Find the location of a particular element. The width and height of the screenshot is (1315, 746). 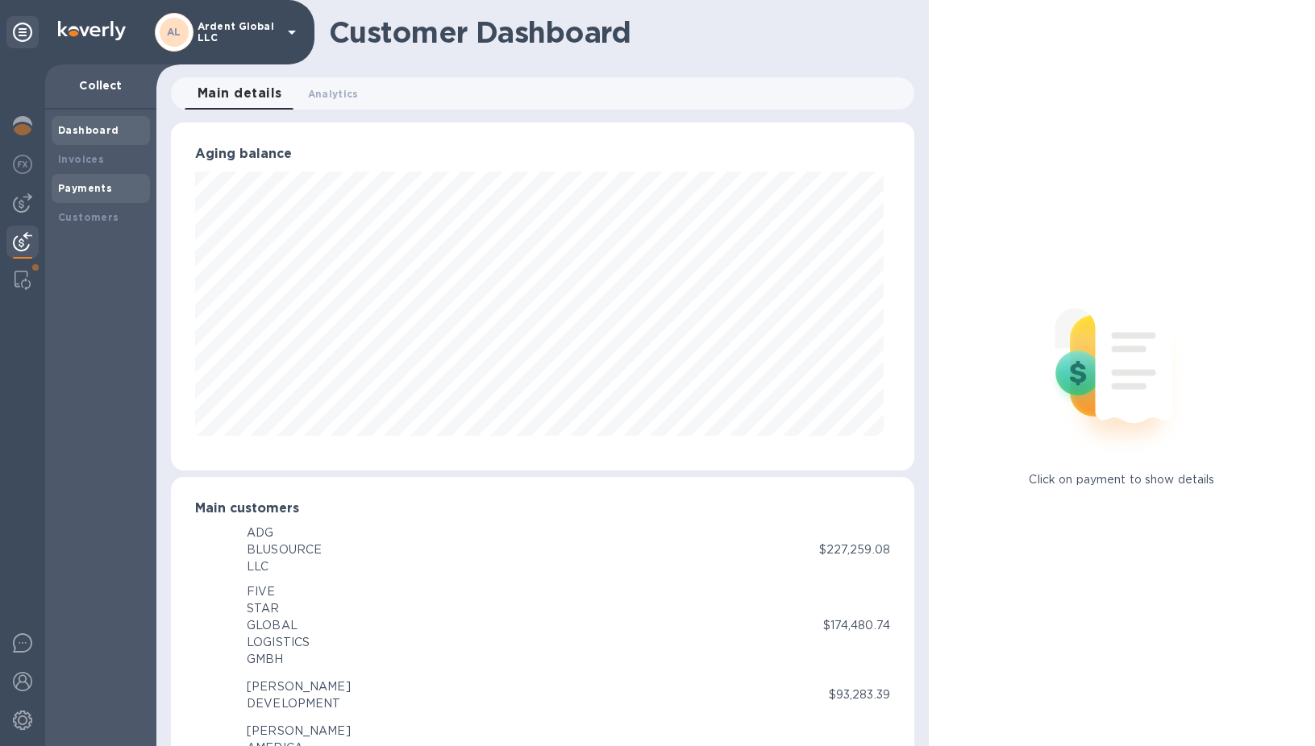

span: Analytics is located at coordinates (333, 94).